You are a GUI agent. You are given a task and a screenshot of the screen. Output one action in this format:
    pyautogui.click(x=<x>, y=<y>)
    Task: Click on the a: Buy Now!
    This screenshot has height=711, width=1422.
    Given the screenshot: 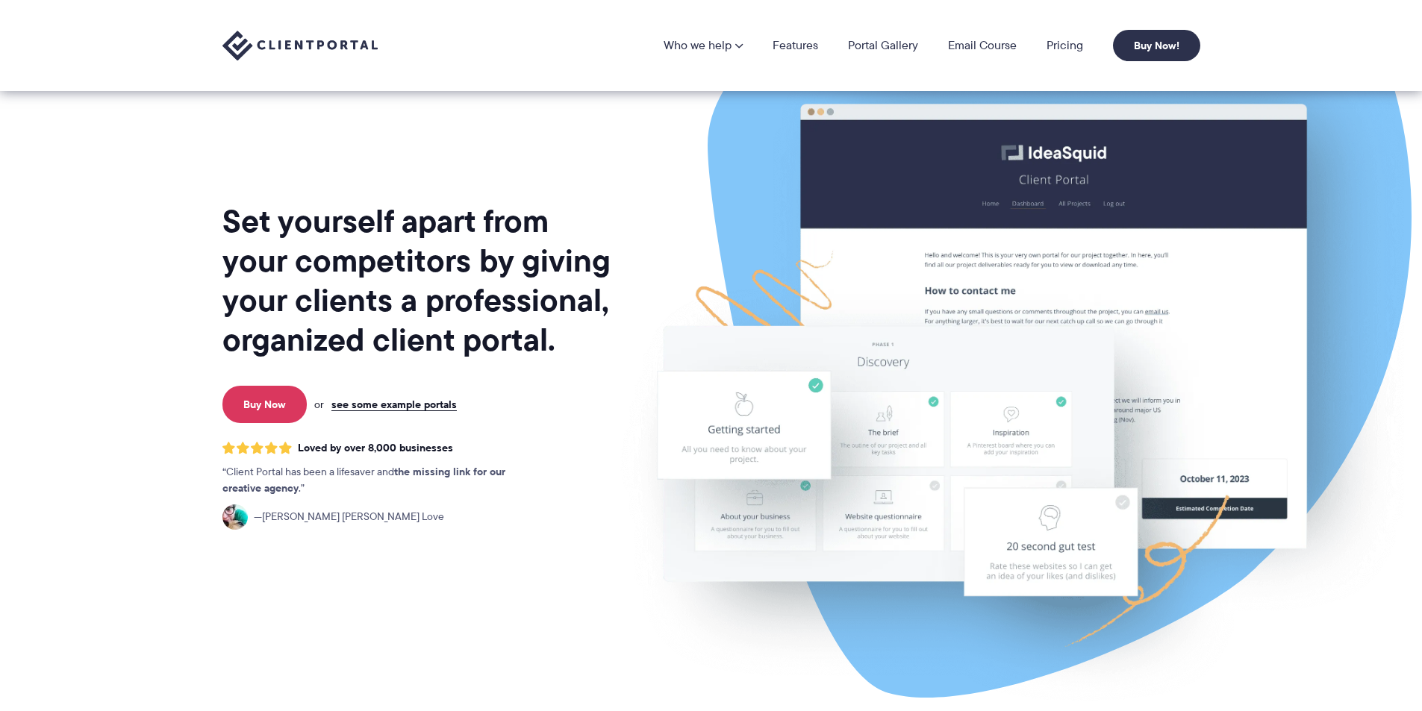 What is the action you would take?
    pyautogui.click(x=1156, y=46)
    